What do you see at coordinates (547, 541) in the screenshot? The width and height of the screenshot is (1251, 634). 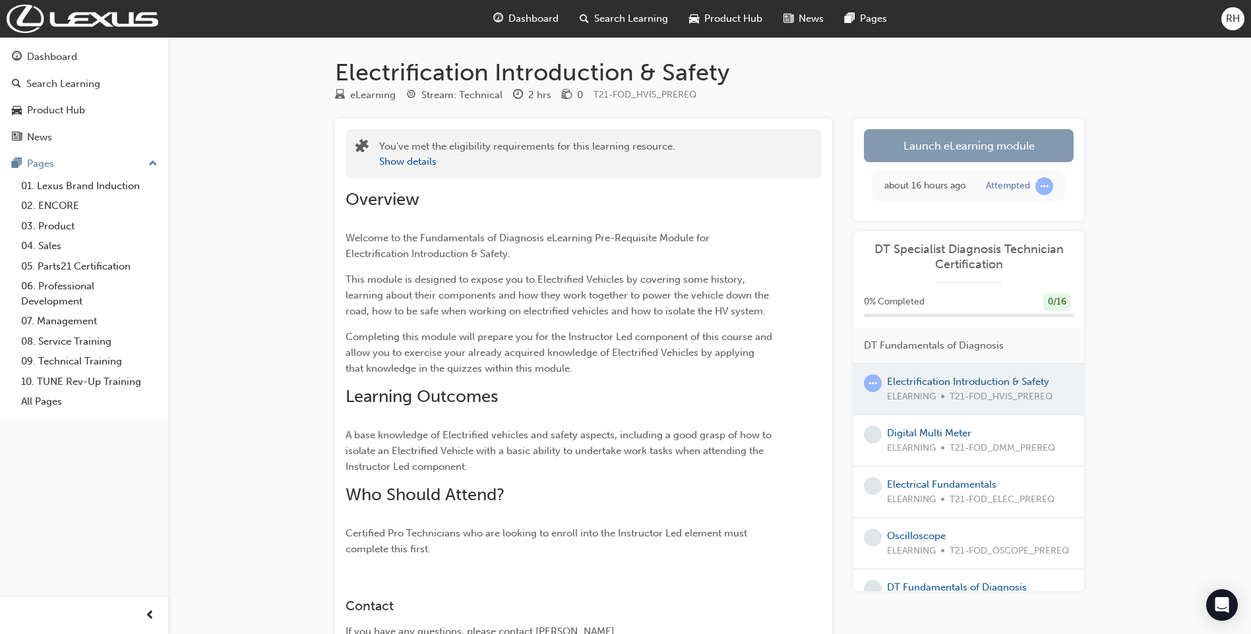 I see `span: Certified Pro Technicians who are looking to enroll into the Instructor Led element must complete...` at bounding box center [547, 541].